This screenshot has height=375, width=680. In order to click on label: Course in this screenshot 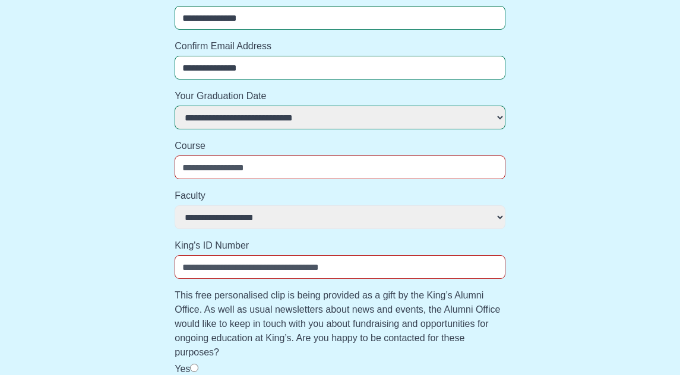, I will do `click(340, 146)`.